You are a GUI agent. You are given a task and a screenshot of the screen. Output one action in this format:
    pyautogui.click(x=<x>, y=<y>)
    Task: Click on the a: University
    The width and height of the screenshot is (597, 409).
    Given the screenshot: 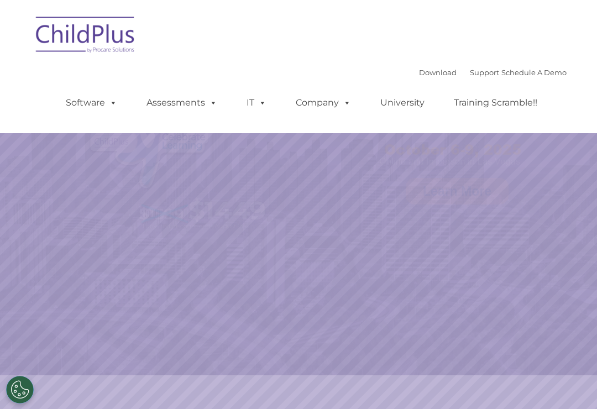 What is the action you would take?
    pyautogui.click(x=402, y=103)
    